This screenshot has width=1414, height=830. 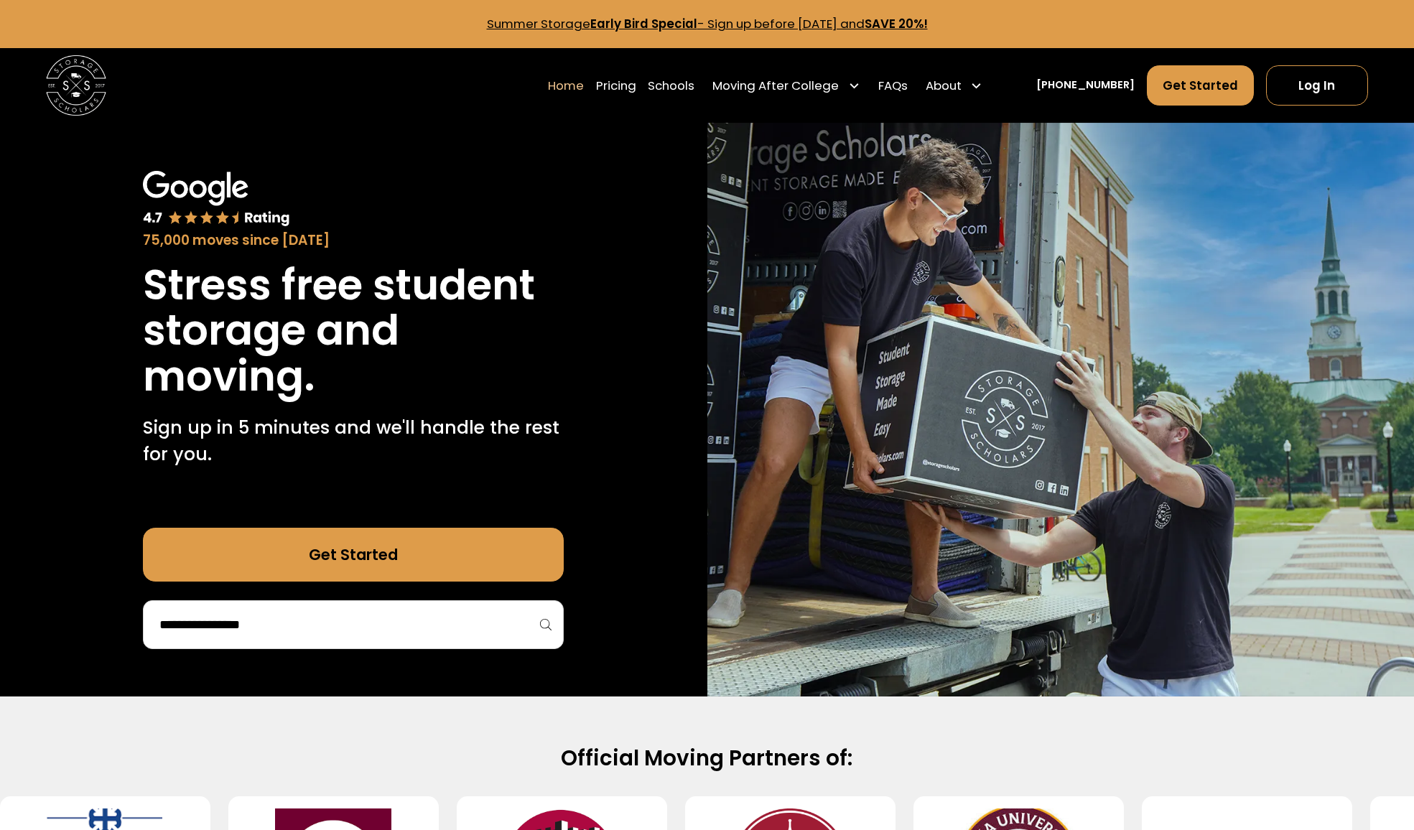 I want to click on a: Schools, so click(x=671, y=85).